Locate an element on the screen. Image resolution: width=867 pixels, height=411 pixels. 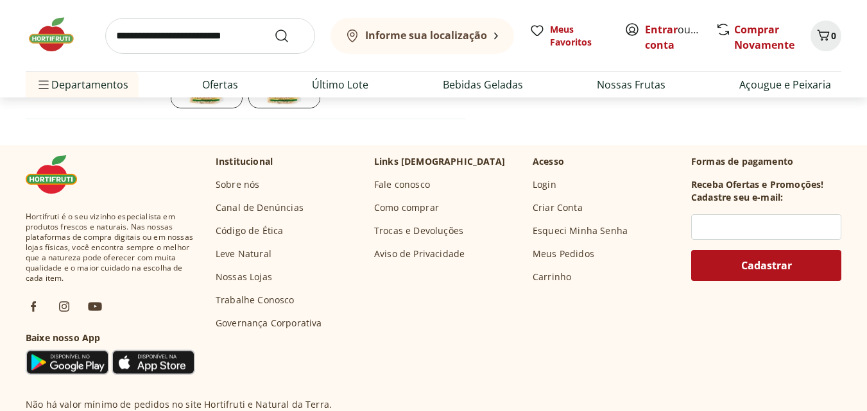
a: Comprar Novamente is located at coordinates (764, 37).